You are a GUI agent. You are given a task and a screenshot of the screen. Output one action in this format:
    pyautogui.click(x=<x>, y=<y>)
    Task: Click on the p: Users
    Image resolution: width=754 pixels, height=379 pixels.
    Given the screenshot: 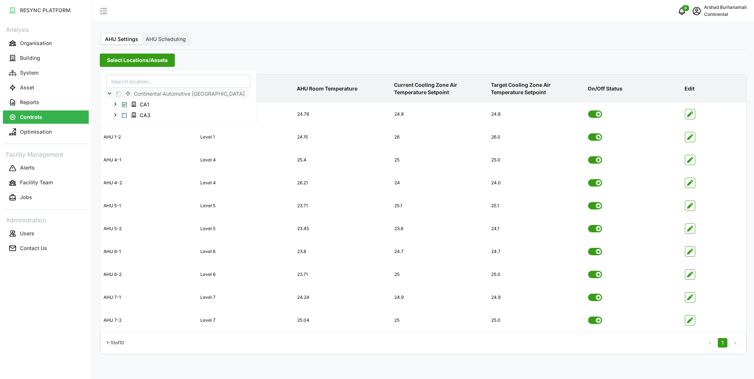 What is the action you would take?
    pyautogui.click(x=27, y=234)
    